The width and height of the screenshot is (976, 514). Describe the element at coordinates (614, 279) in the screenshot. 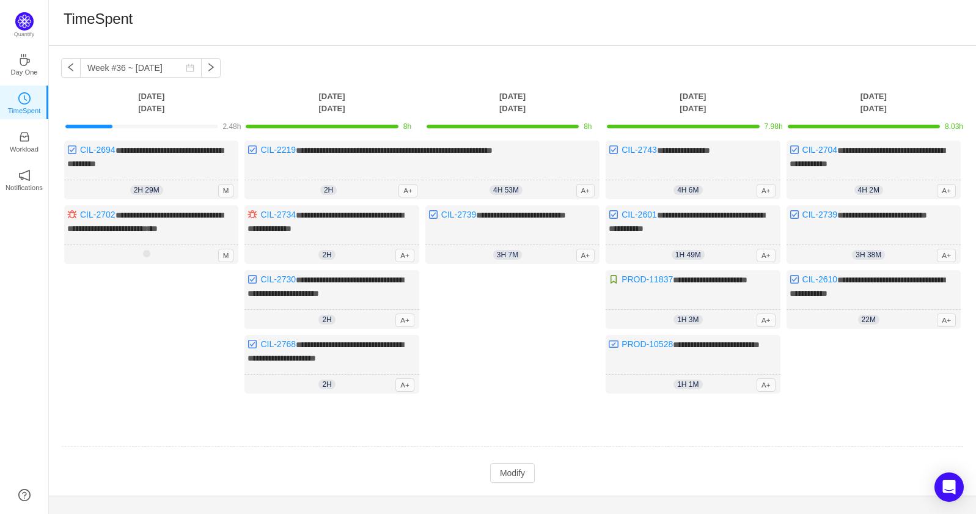

I see `img: 10315` at that location.